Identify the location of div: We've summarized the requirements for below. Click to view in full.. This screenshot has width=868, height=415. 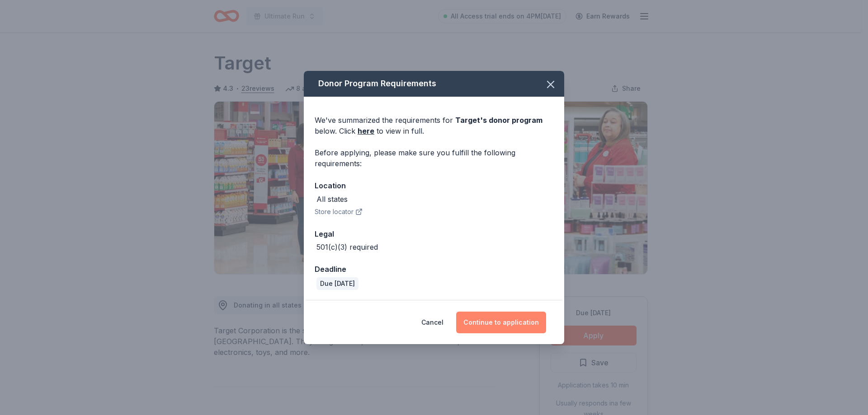
(434, 126).